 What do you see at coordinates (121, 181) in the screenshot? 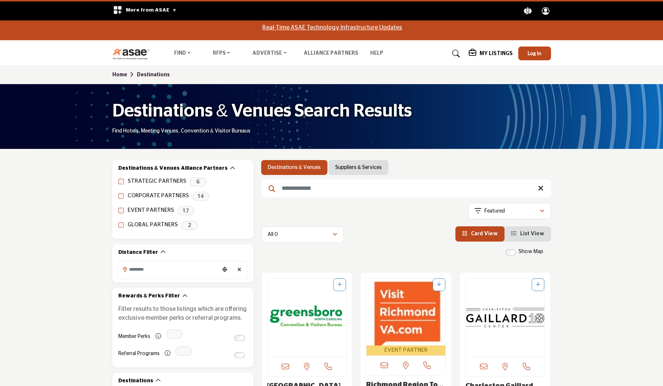
I see `input: STRATEGIC PARTNERS checkbox` at bounding box center [121, 181].